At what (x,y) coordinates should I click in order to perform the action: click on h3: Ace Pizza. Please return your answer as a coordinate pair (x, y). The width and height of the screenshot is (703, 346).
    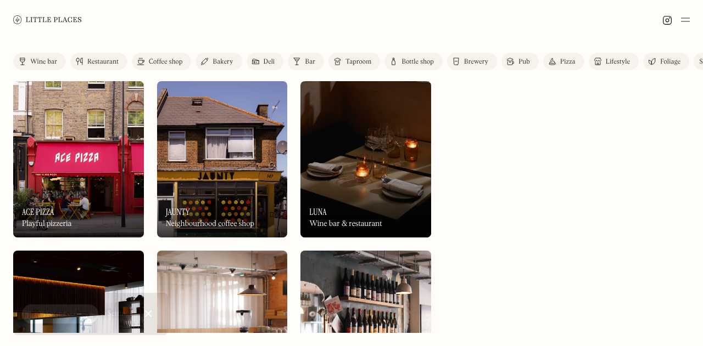
    Looking at the image, I should click on (38, 212).